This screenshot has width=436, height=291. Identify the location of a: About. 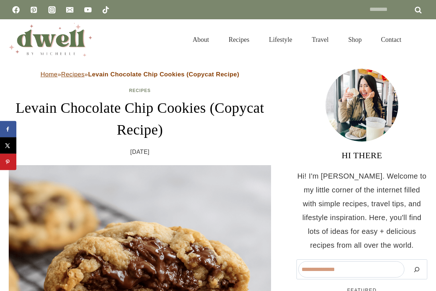
(201, 40).